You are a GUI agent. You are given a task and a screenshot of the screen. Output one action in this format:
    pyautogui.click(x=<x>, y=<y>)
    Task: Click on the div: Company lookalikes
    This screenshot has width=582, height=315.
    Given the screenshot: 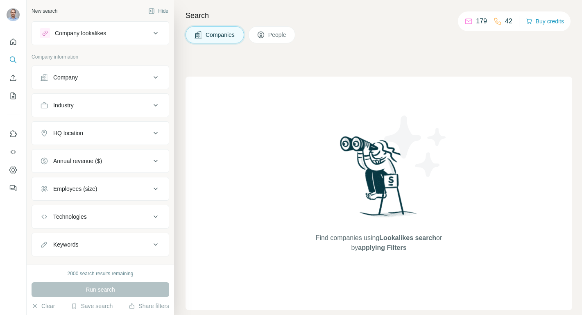 What is the action you would take?
    pyautogui.click(x=80, y=33)
    